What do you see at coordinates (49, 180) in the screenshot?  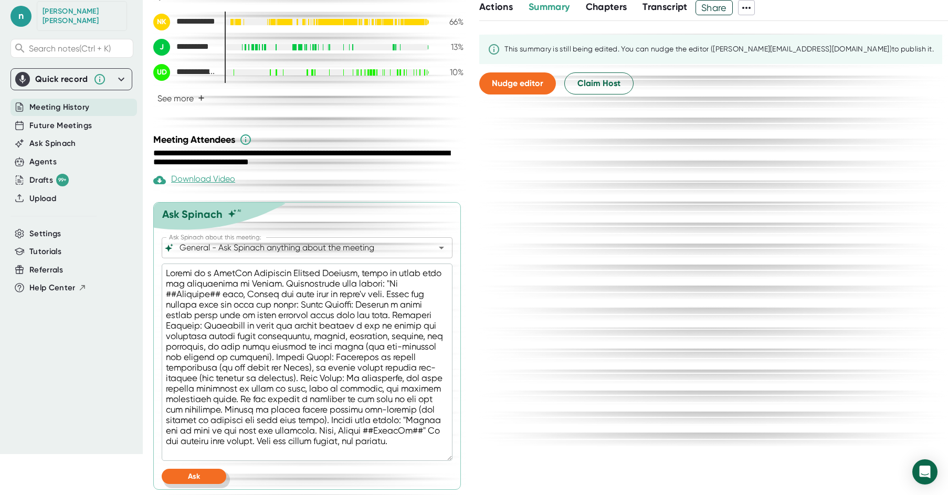 I see `button: Drafts 99+` at bounding box center [49, 180].